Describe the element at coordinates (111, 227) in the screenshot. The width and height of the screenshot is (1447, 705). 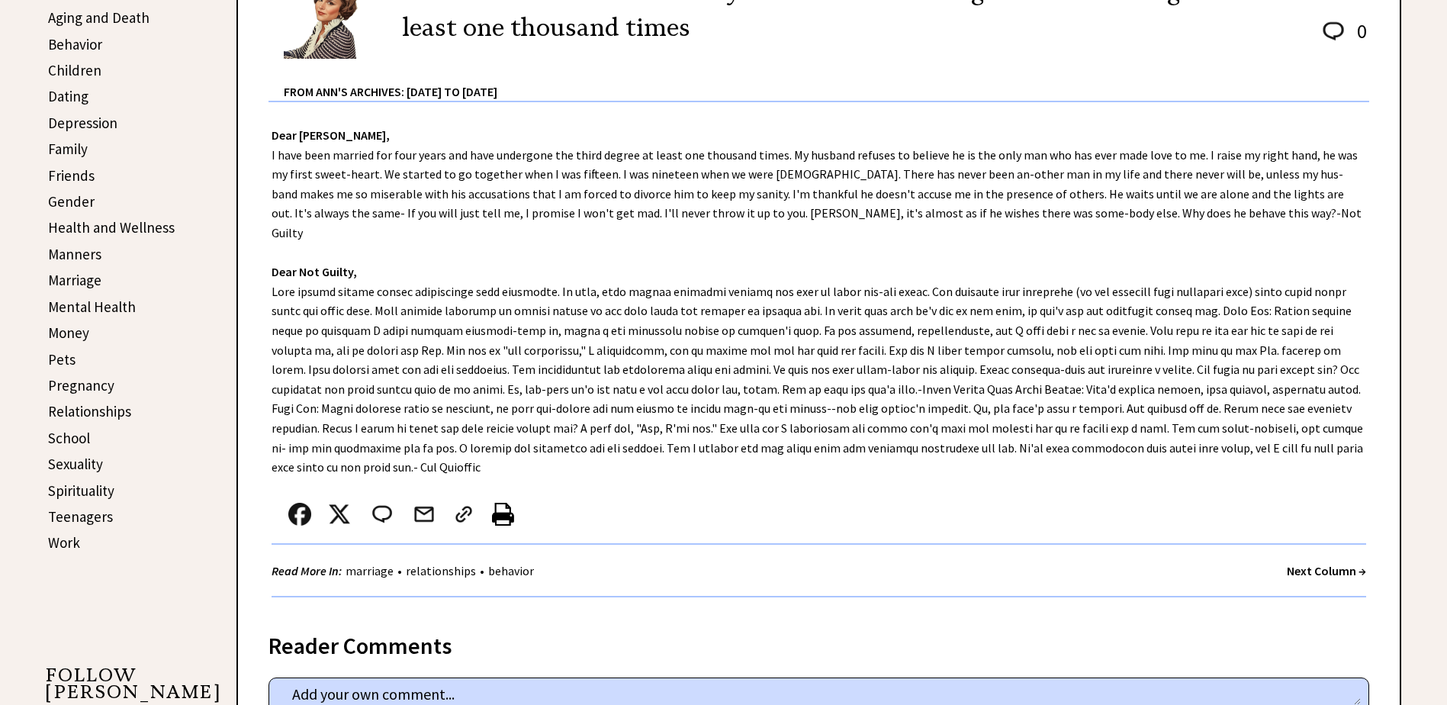
I see `a: Health and Wellness` at that location.